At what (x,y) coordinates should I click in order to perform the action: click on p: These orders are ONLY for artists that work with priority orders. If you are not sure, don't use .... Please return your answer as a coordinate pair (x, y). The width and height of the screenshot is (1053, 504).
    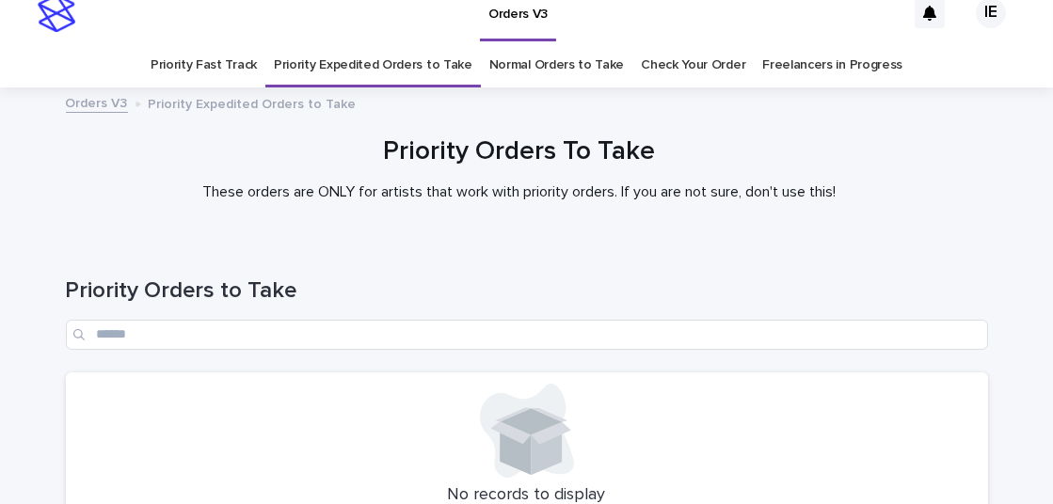
    Looking at the image, I should click on (518, 192).